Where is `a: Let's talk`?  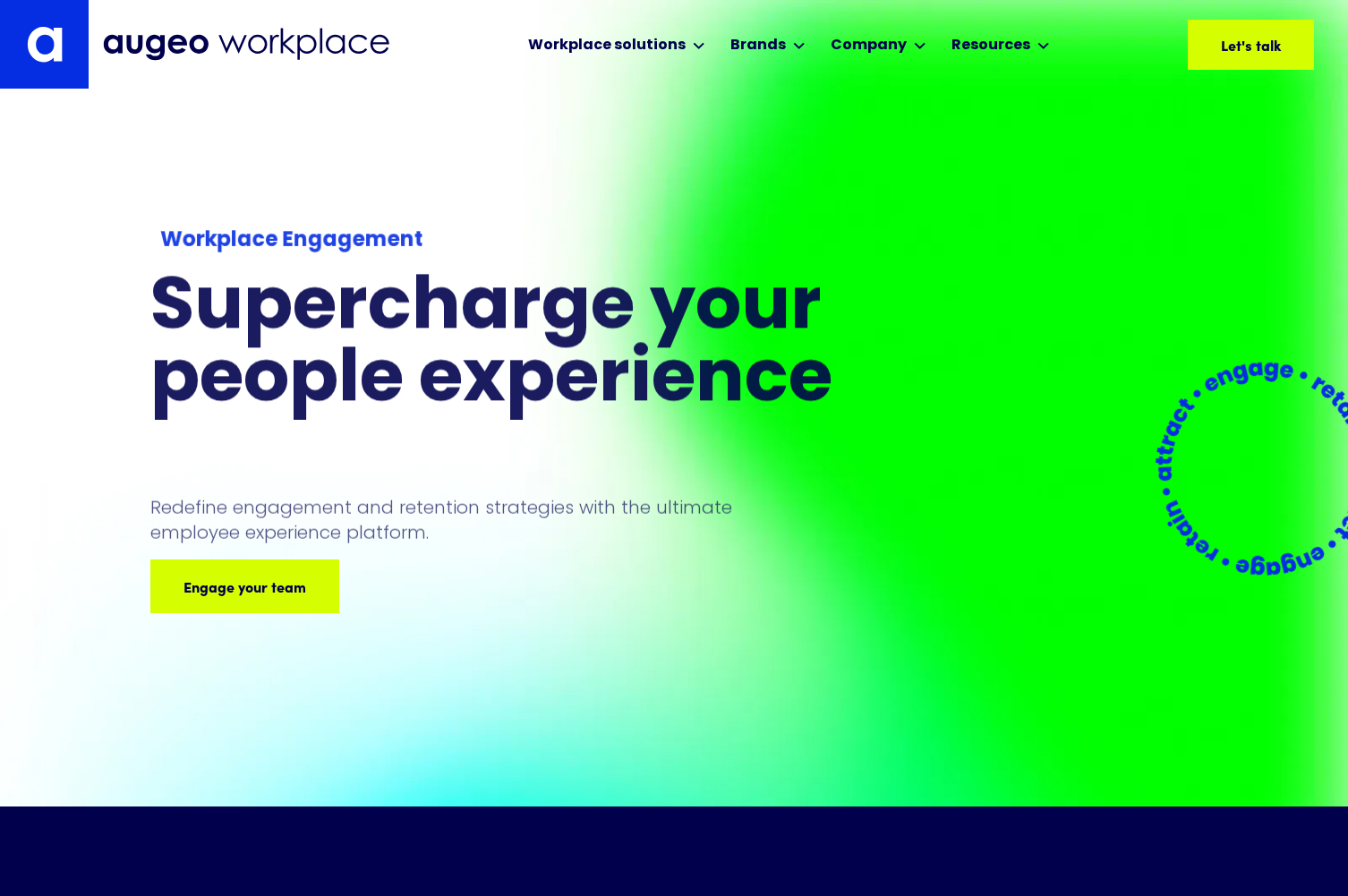 a: Let's talk is located at coordinates (1250, 45).